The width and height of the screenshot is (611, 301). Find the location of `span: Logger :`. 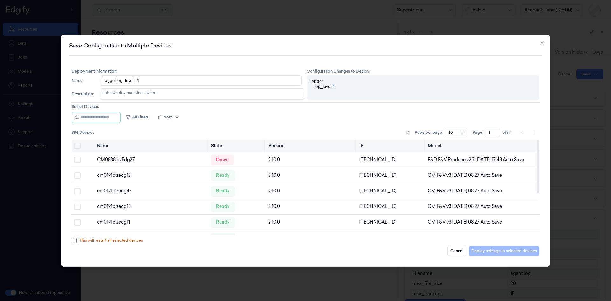

span: Logger : is located at coordinates (316, 81).